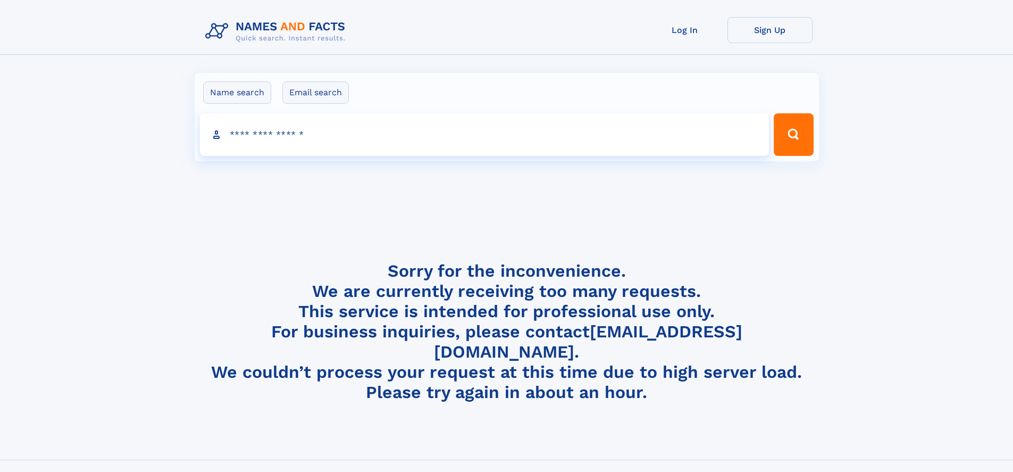 The height and width of the screenshot is (472, 1013). What do you see at coordinates (278, 31) in the screenshot?
I see `img: Logo Names and Facts` at bounding box center [278, 31].